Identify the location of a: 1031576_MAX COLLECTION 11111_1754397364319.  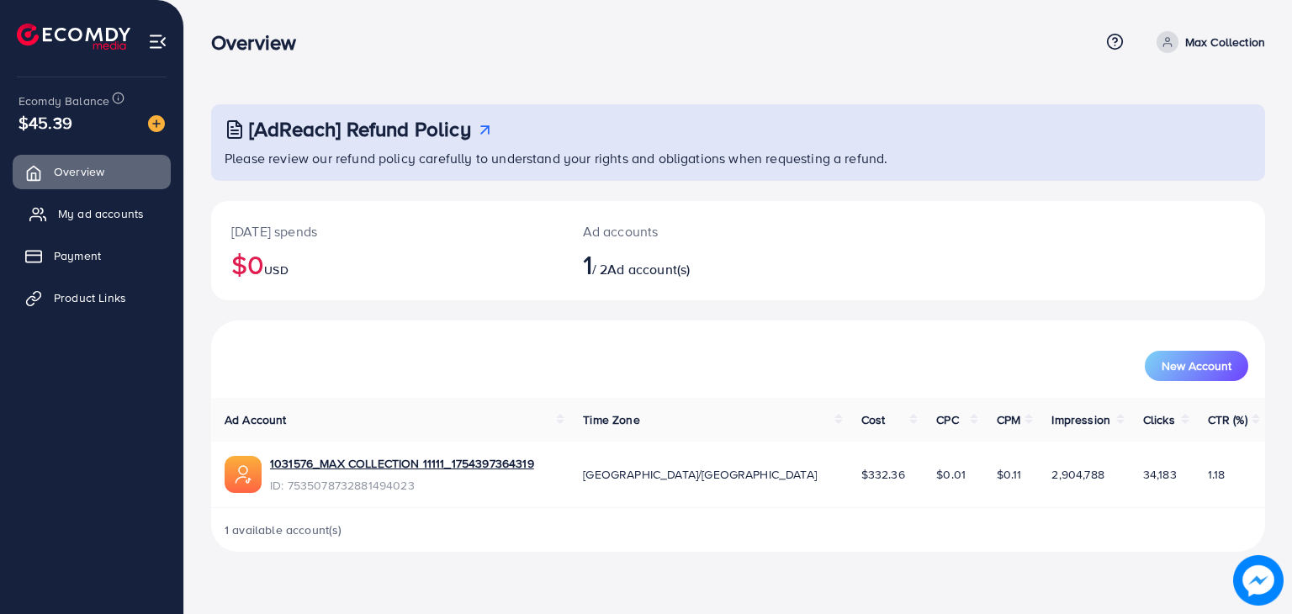
(402, 463).